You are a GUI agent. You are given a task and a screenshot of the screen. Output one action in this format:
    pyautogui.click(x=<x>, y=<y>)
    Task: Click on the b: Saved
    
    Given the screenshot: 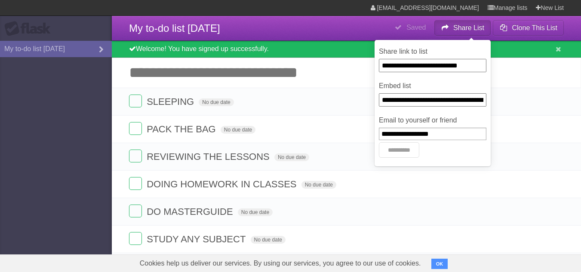 What is the action you would take?
    pyautogui.click(x=416, y=27)
    